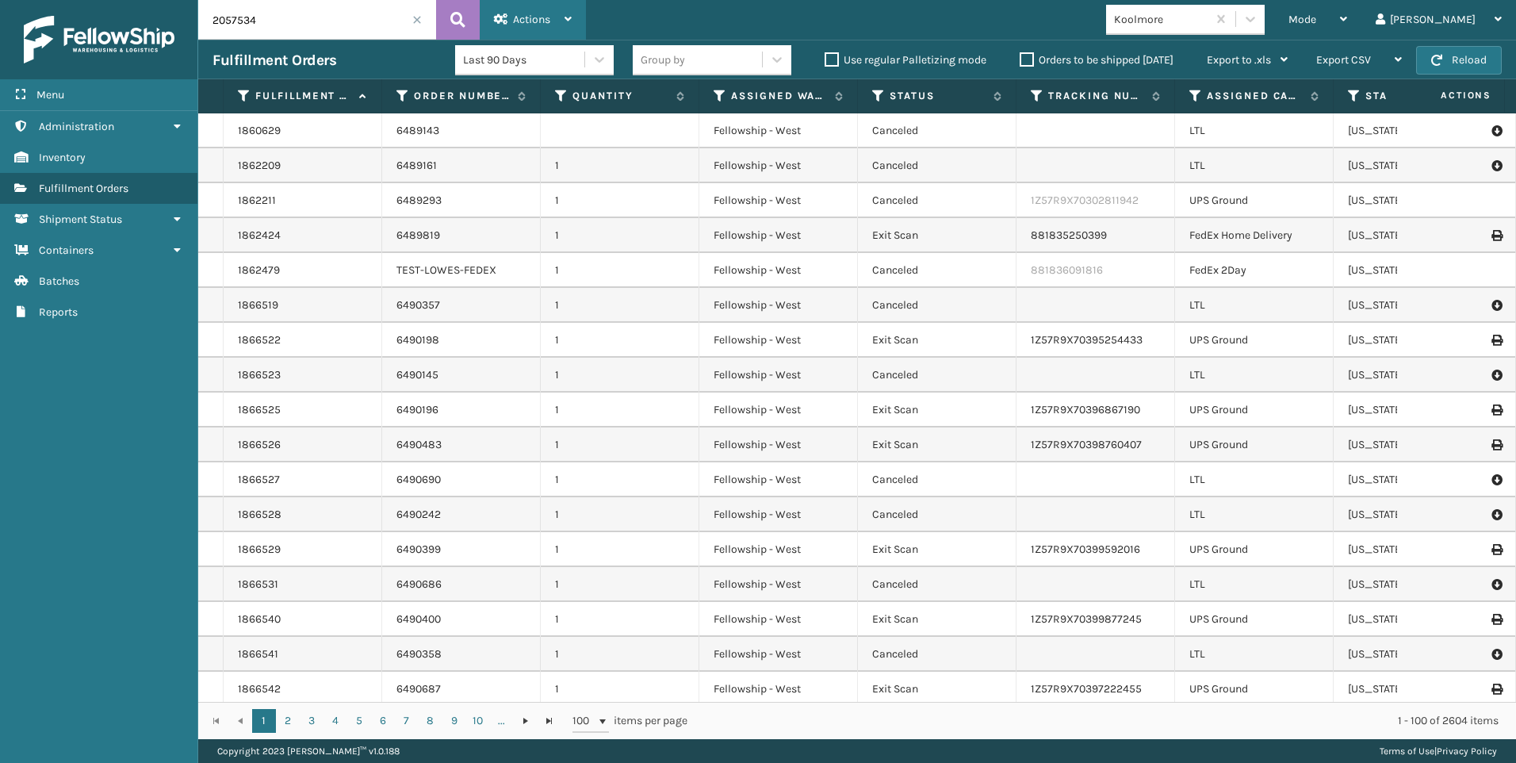  Describe the element at coordinates (1343, 59) in the screenshot. I see `span: Export CSV` at that location.